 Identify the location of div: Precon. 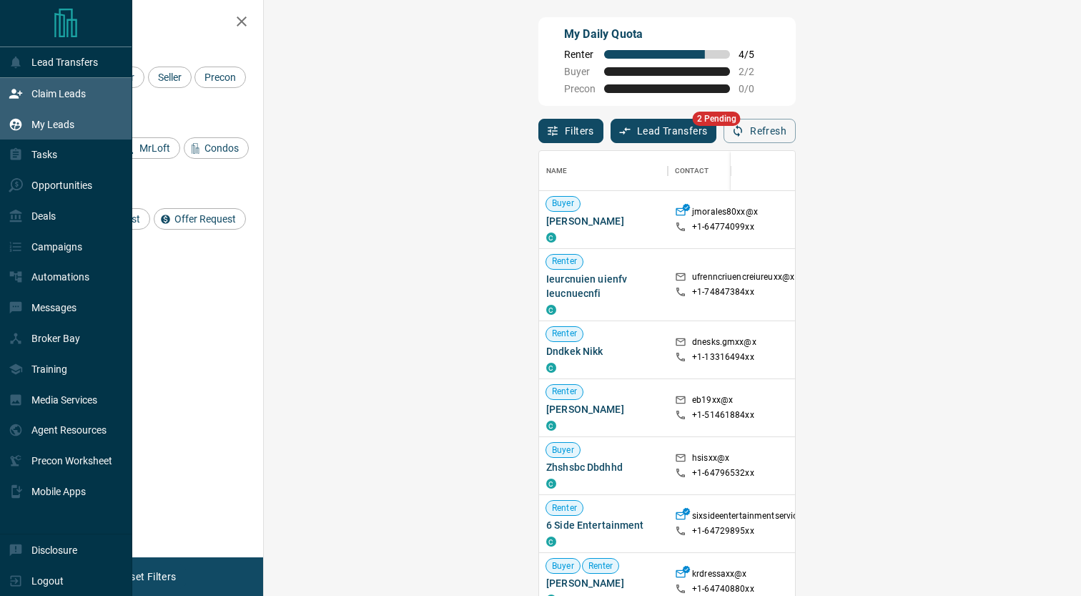
(220, 77).